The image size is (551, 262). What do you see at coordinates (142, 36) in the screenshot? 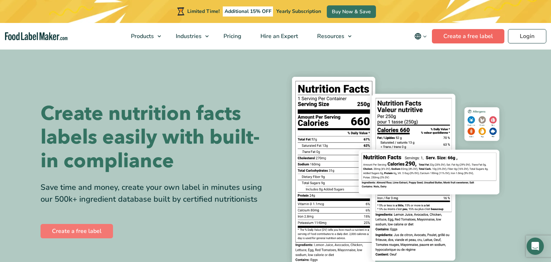
I see `span: Products` at bounding box center [142, 36].